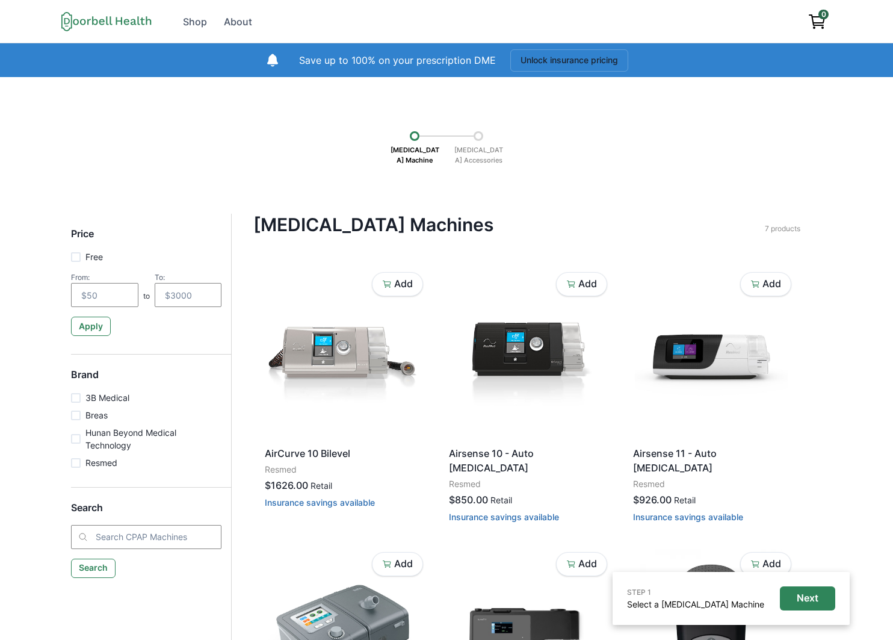 The width and height of the screenshot is (893, 640). Describe the element at coordinates (105, 277) in the screenshot. I see `div: From:` at that location.